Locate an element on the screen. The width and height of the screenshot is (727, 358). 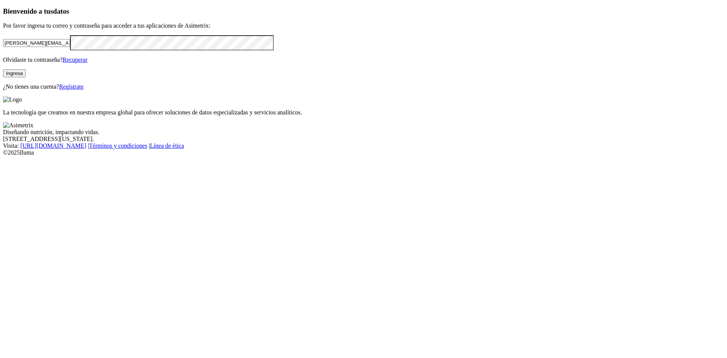
p: ¿No tienes una cuenta? is located at coordinates (364, 87).